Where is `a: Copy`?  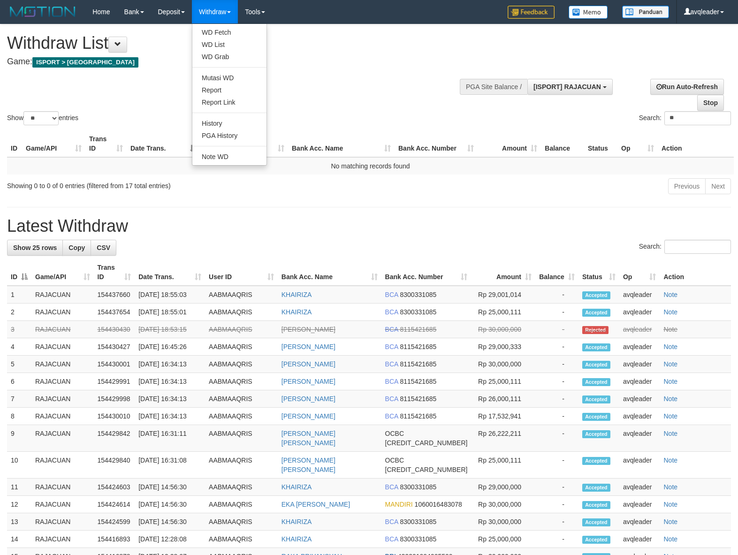
a: Copy is located at coordinates (76, 248).